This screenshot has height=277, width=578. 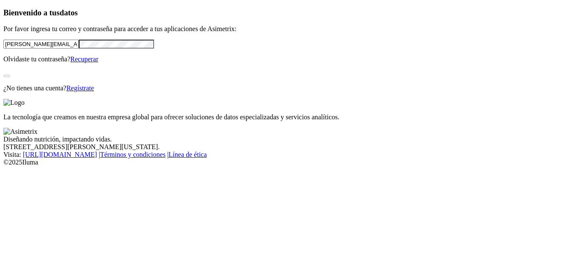 What do you see at coordinates (289, 162) in the screenshot?
I see `div: © 2025 Iluma` at bounding box center [289, 162].